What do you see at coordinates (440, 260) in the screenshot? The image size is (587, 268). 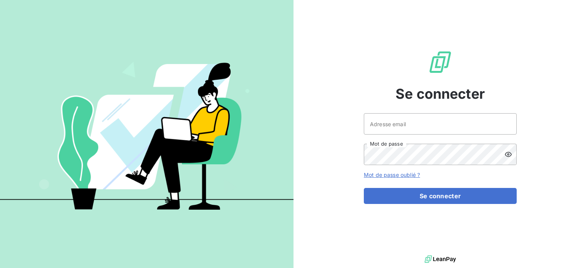 I see `img: logo` at bounding box center [440, 260].